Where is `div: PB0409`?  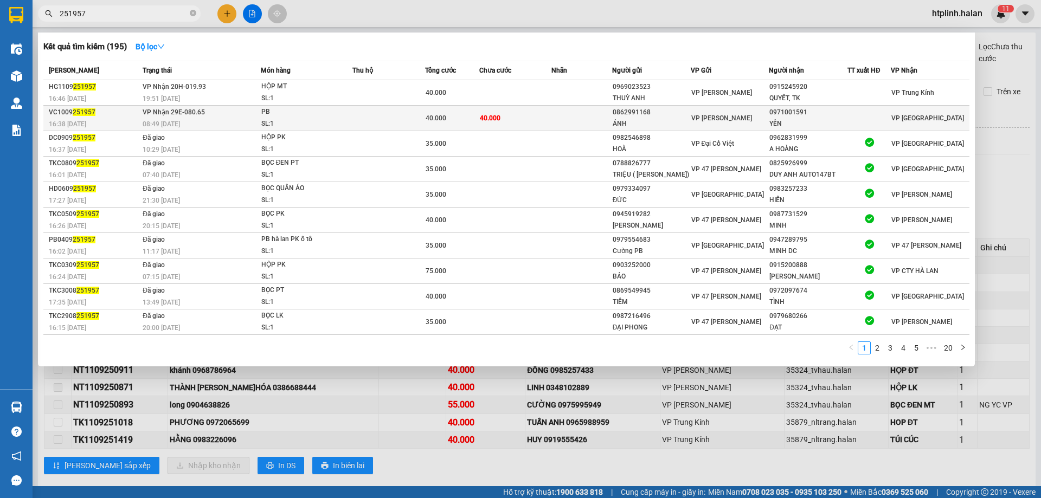 div: PB0409 is located at coordinates (94, 240).